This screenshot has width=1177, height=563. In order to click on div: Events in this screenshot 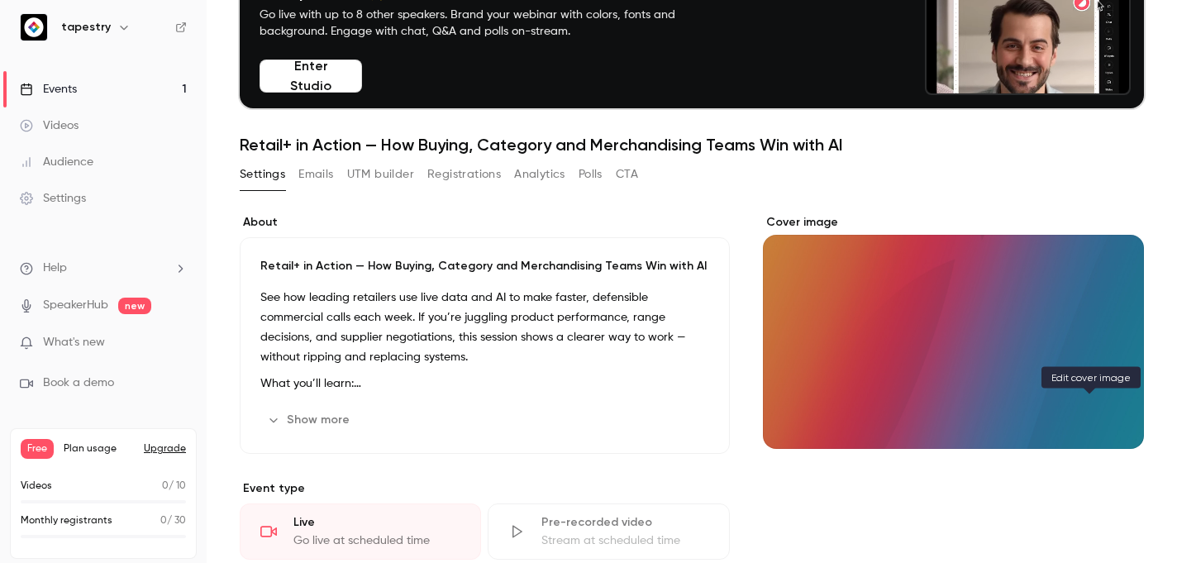, I will do `click(48, 89)`.